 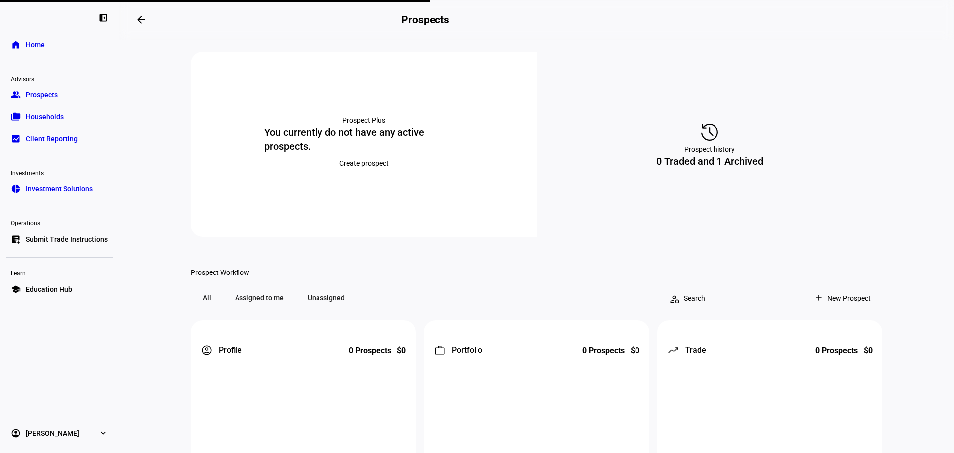 What do you see at coordinates (141, 20) in the screenshot?
I see `mat-icon: arrow_backwards` at bounding box center [141, 20].